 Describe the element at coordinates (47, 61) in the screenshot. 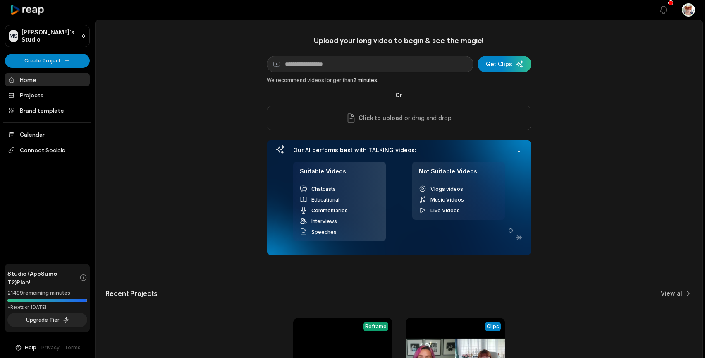

I see `button: Create Project` at that location.